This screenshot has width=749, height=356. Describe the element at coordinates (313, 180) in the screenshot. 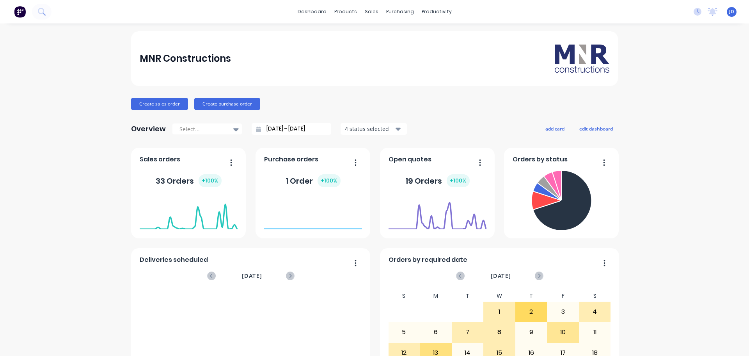

I see `div: 1 Order` at that location.